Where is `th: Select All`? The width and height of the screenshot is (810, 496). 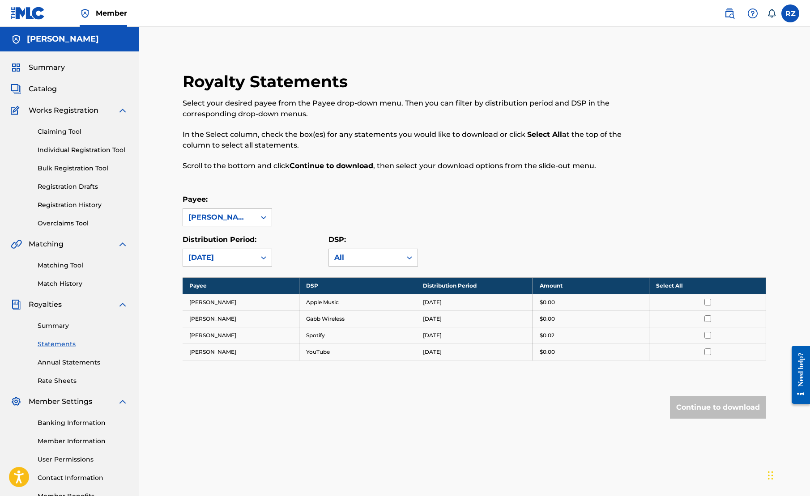
th: Select All is located at coordinates (707, 285).